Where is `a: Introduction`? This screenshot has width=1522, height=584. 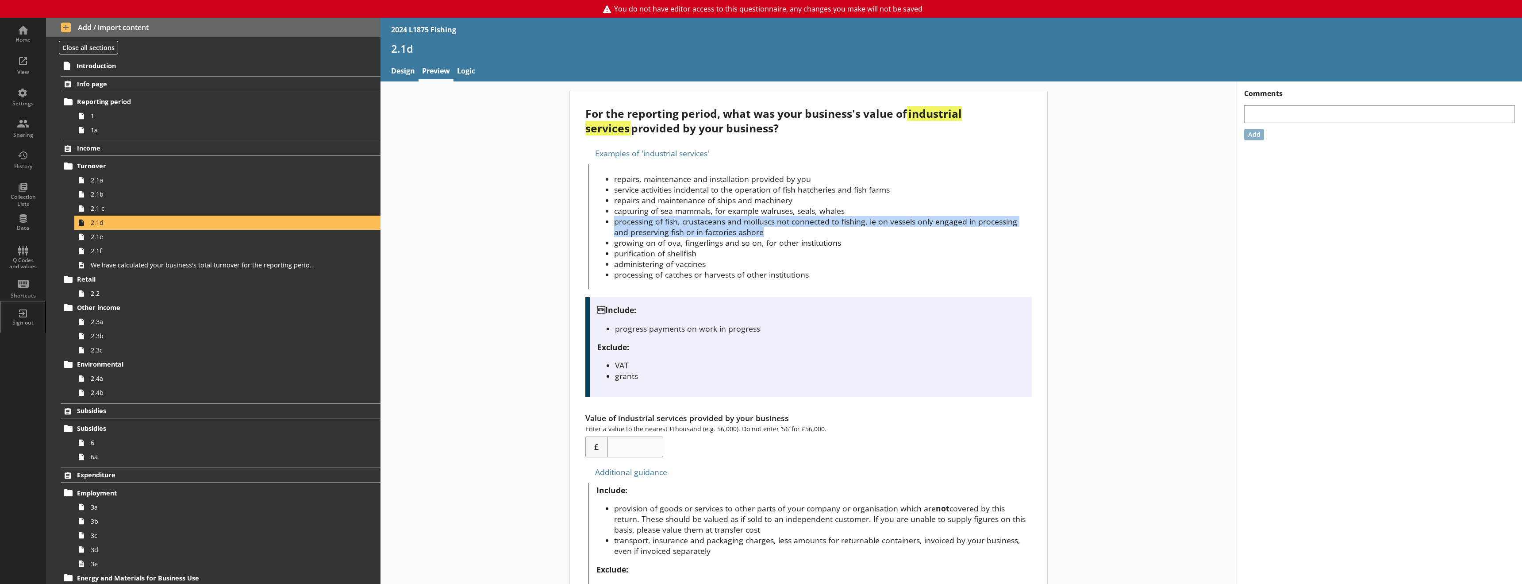
a: Introduction is located at coordinates (220, 65).